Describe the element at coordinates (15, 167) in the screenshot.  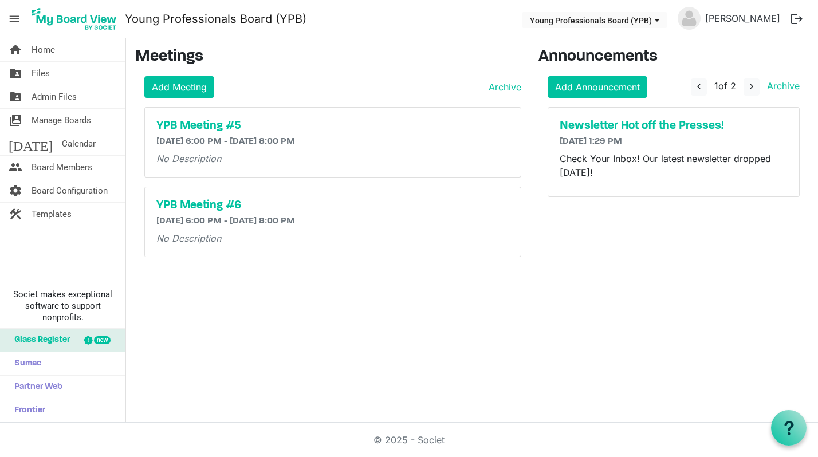
I see `span: people` at that location.